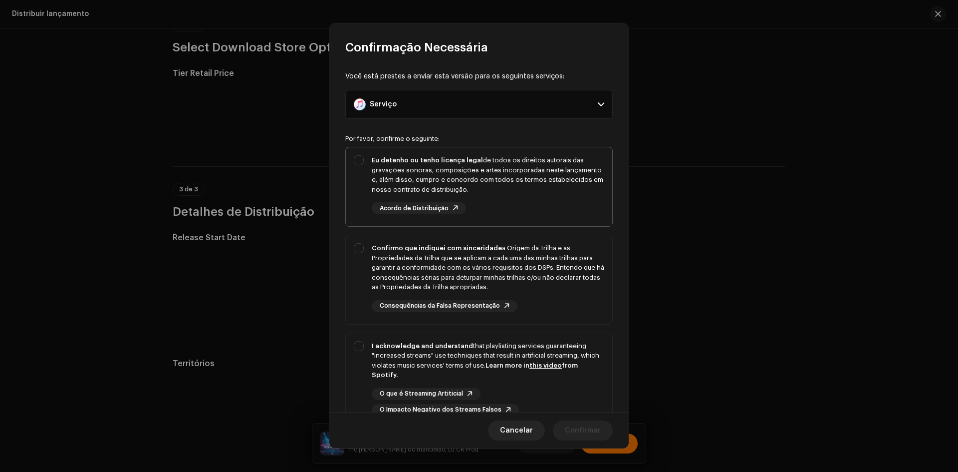  What do you see at coordinates (422, 345) in the screenshot?
I see `strong: I acknowledge and understand` at bounding box center [422, 345].